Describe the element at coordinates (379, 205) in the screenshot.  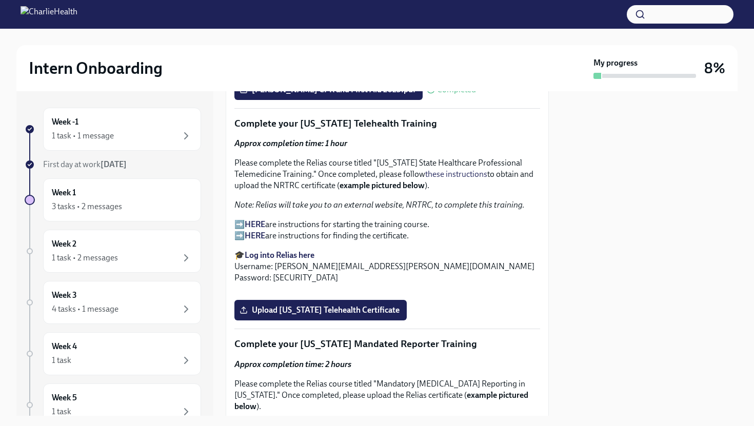
I see `em: Note: Relias will take you to an external website, NRTRC, to complete this training.` at that location.